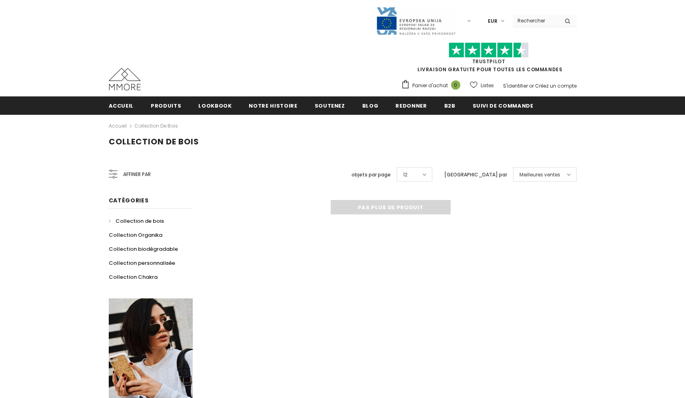 This screenshot has width=685, height=398. What do you see at coordinates (450, 105) in the screenshot?
I see `span: B2B` at bounding box center [450, 105].